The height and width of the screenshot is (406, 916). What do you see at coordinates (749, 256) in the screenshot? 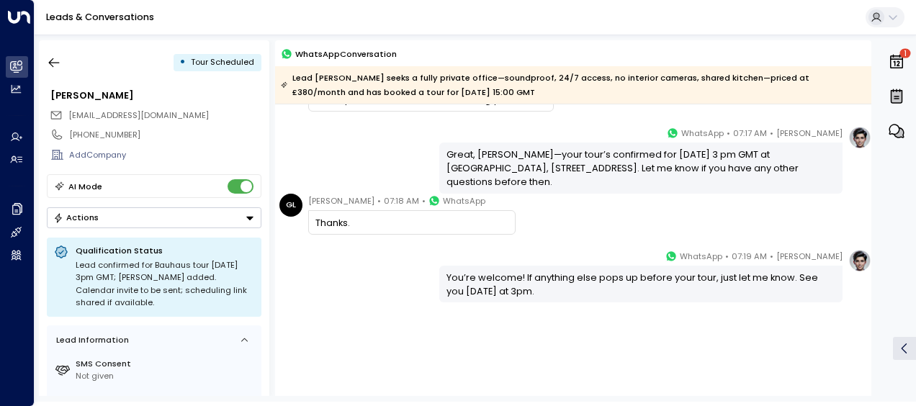
I see `span: 07:19 AM` at bounding box center [749, 256].